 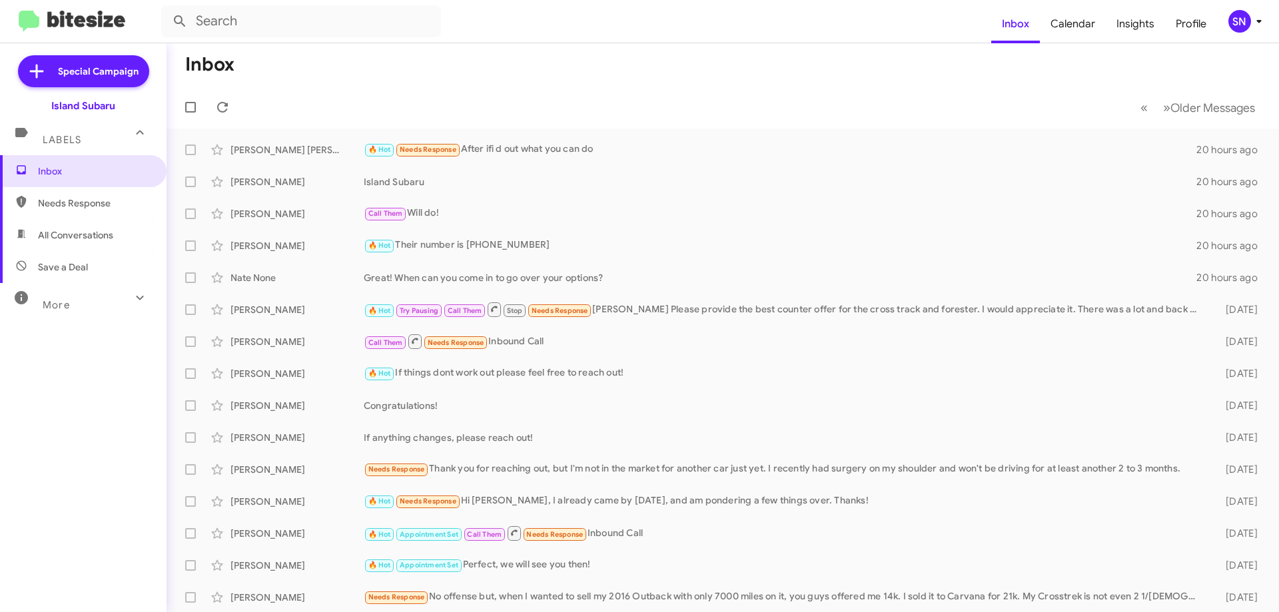 I want to click on span: Calendar, so click(x=1073, y=24).